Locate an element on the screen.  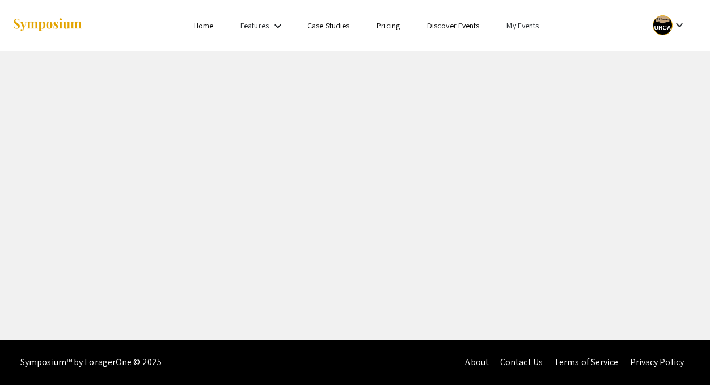
a: Discover Events is located at coordinates (453, 26).